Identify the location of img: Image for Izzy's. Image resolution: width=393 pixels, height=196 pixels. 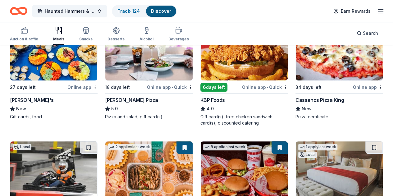
(54, 51).